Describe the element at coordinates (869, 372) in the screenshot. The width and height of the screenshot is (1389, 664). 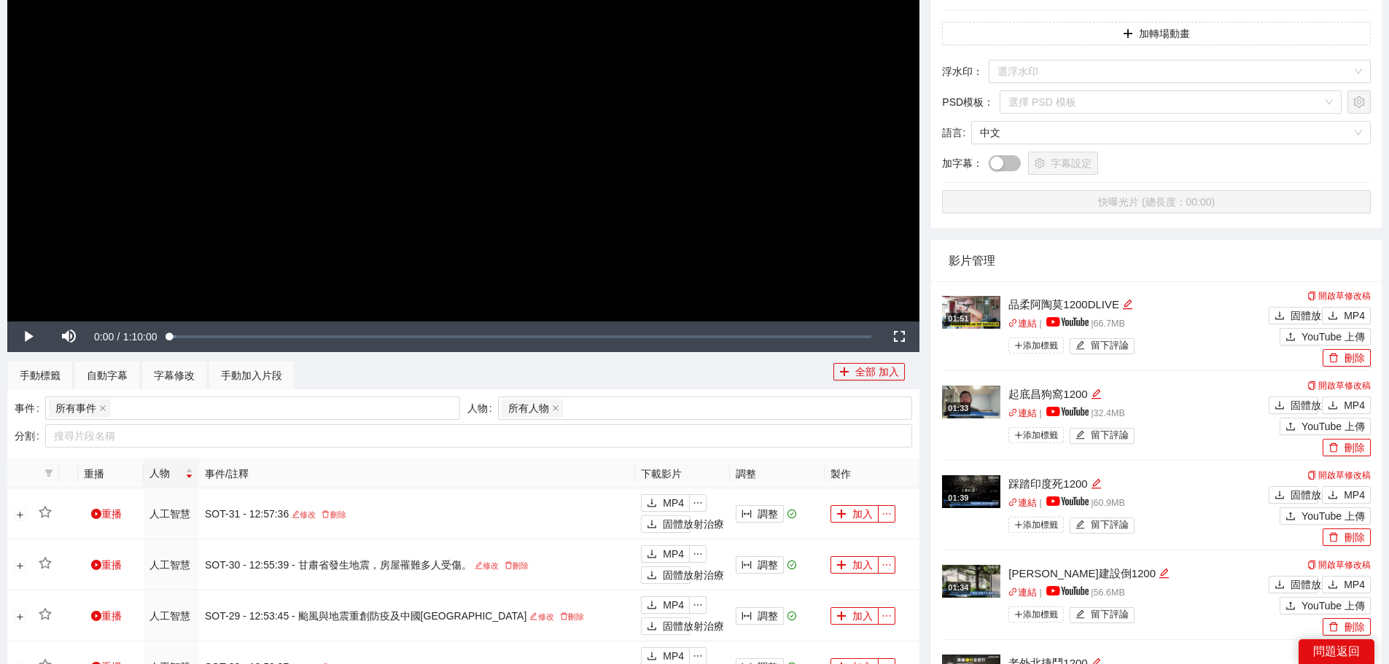
I see `button: 加全部 加入` at that location.